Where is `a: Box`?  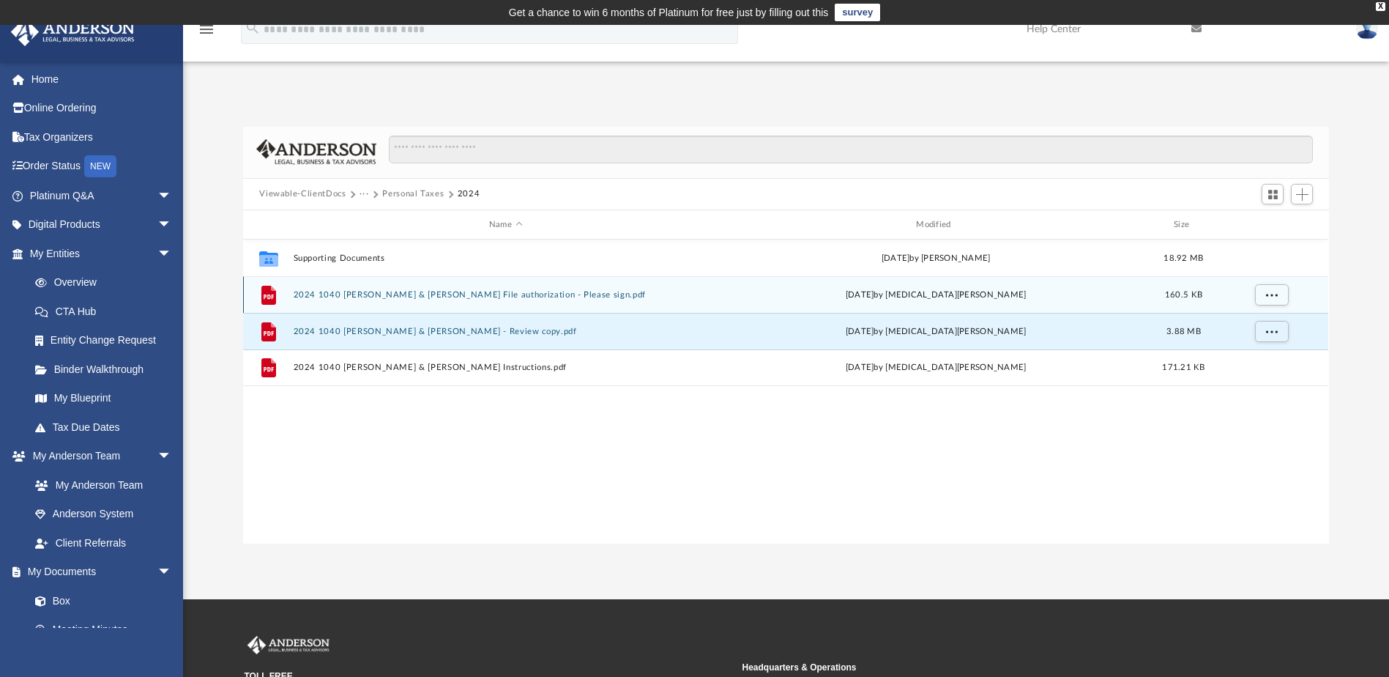
a: Box is located at coordinates (100, 601).